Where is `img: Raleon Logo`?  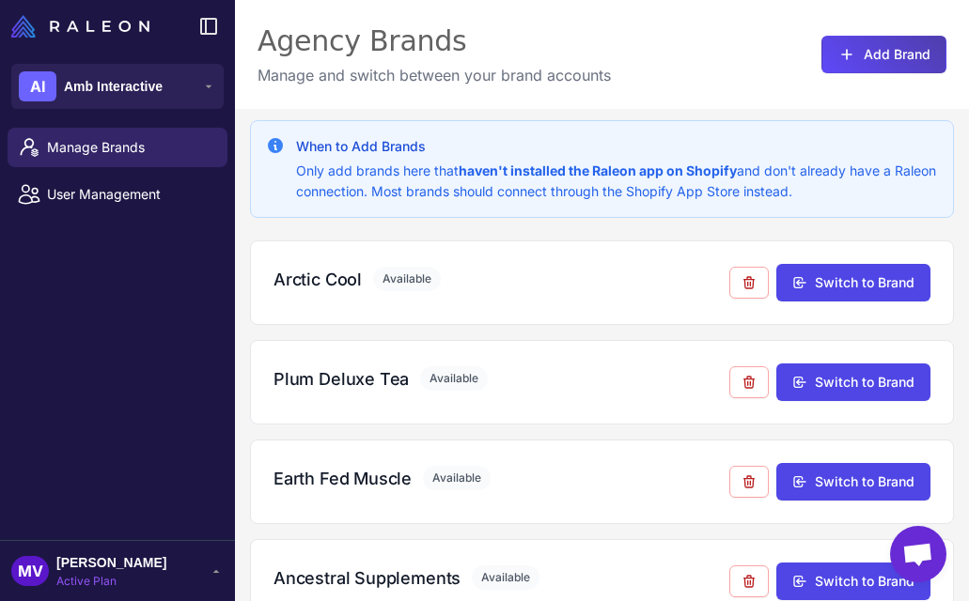 img: Raleon Logo is located at coordinates (80, 26).